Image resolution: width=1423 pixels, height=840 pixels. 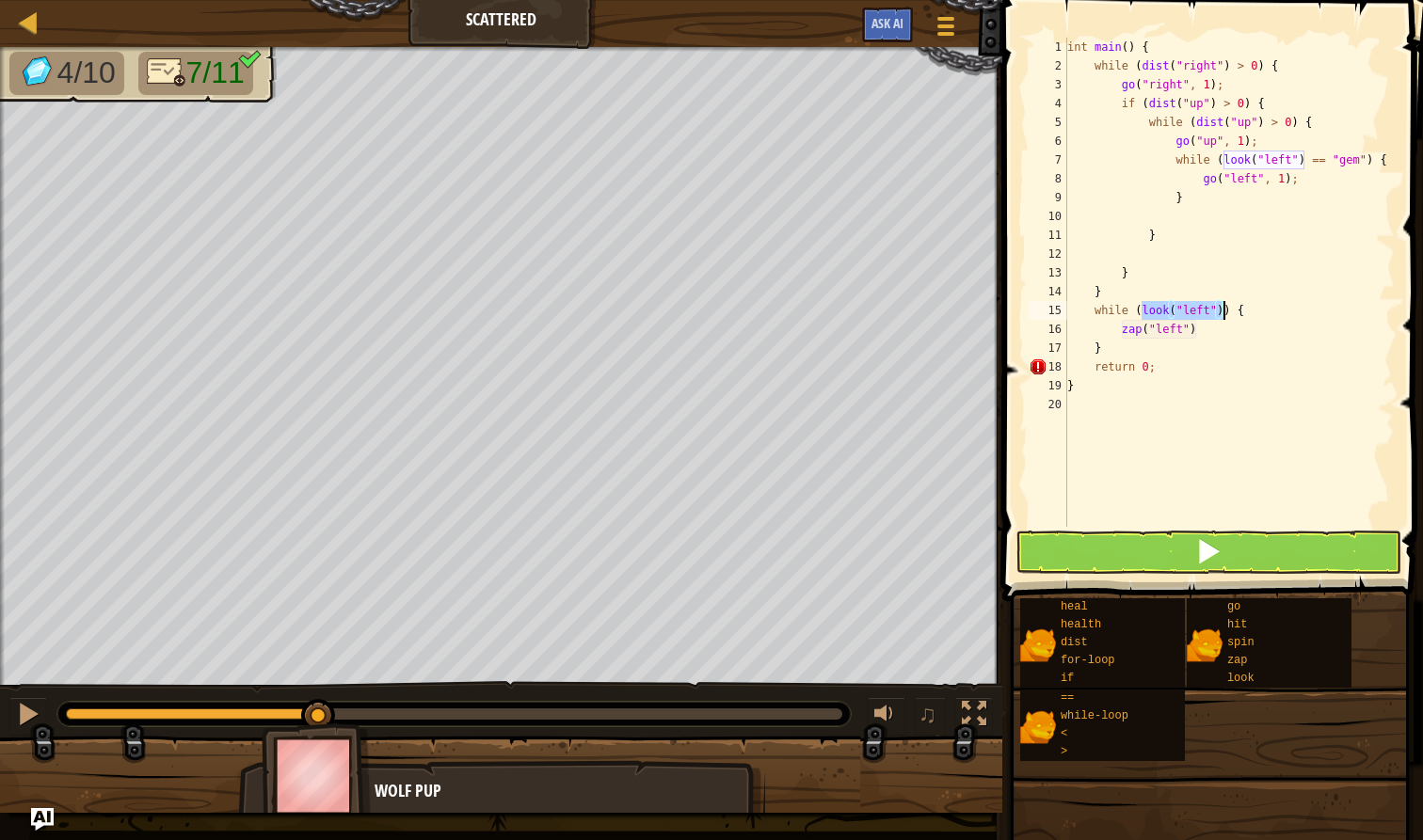 What do you see at coordinates (1048, 198) in the screenshot?
I see `div: 9` at bounding box center [1048, 198].